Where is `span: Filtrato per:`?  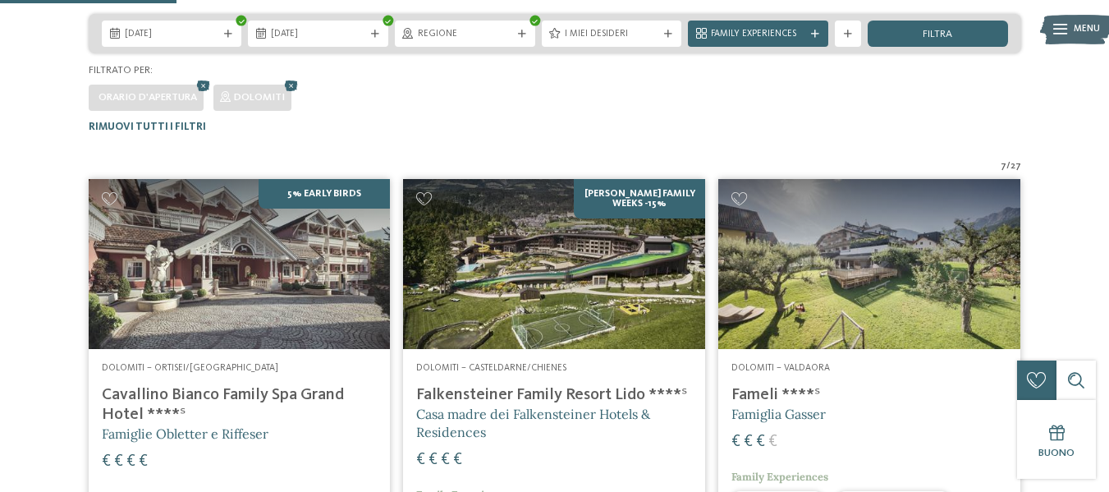 span: Filtrato per: is located at coordinates (121, 70).